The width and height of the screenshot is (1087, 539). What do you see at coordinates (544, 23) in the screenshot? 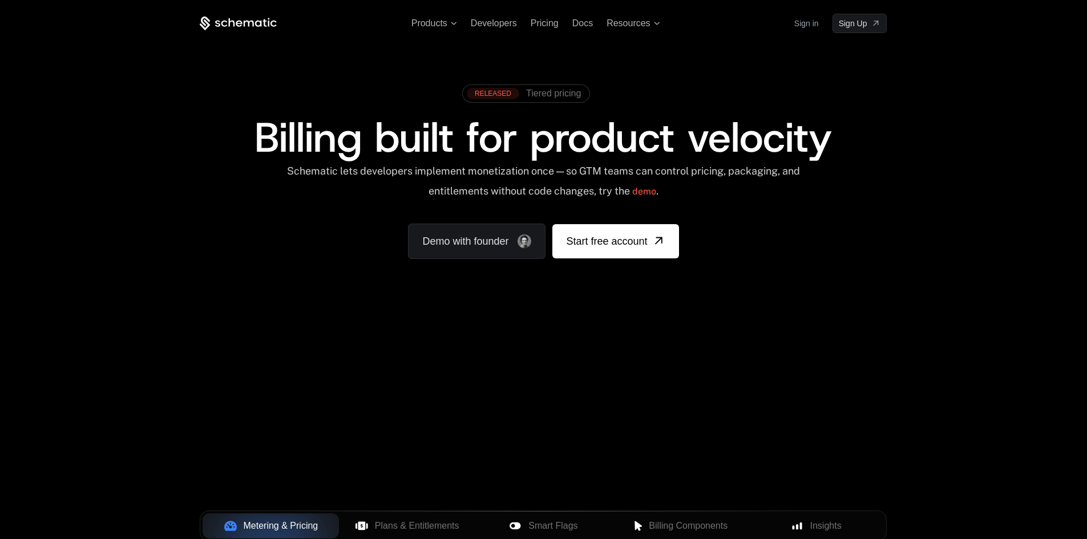
I see `span: Pricing` at bounding box center [544, 23].